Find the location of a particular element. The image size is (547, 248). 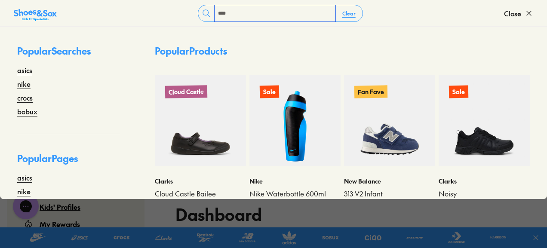

img: SNS_Logo_Responsive.svg is located at coordinates (35, 15).